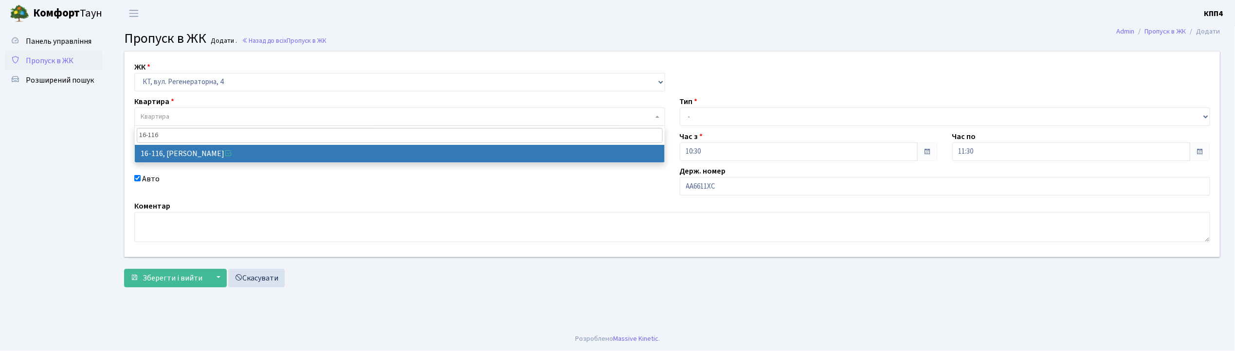  What do you see at coordinates (172, 278) in the screenshot?
I see `span: Зберегти і вийти` at bounding box center [172, 278].